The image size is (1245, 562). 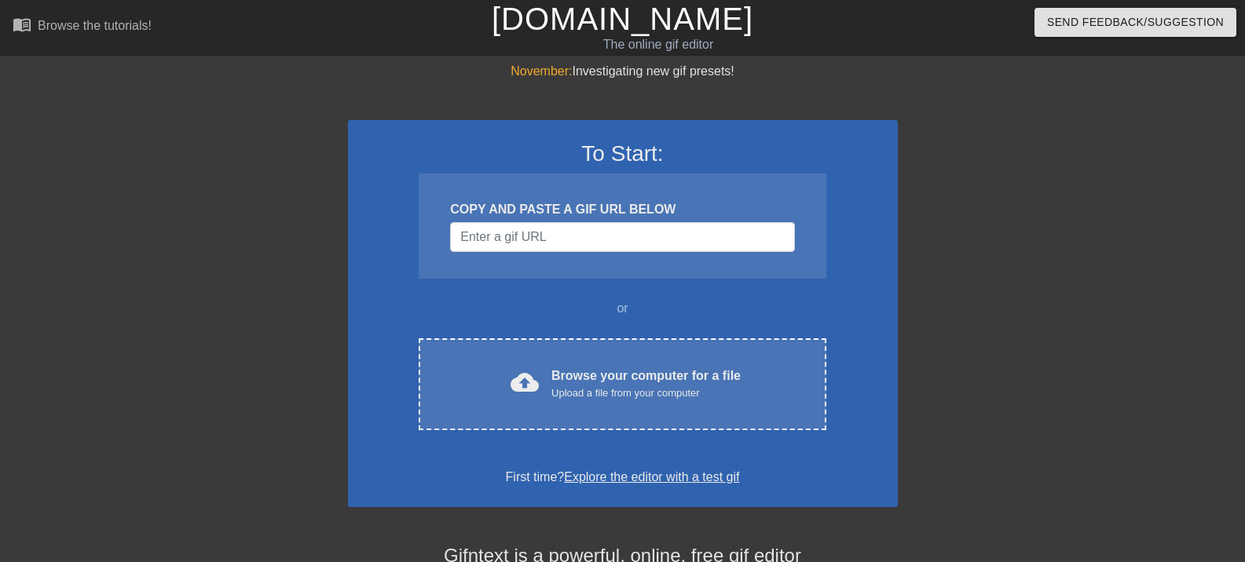 What do you see at coordinates (623, 71) in the screenshot?
I see `div: Investigating new gif presets!` at bounding box center [623, 71].